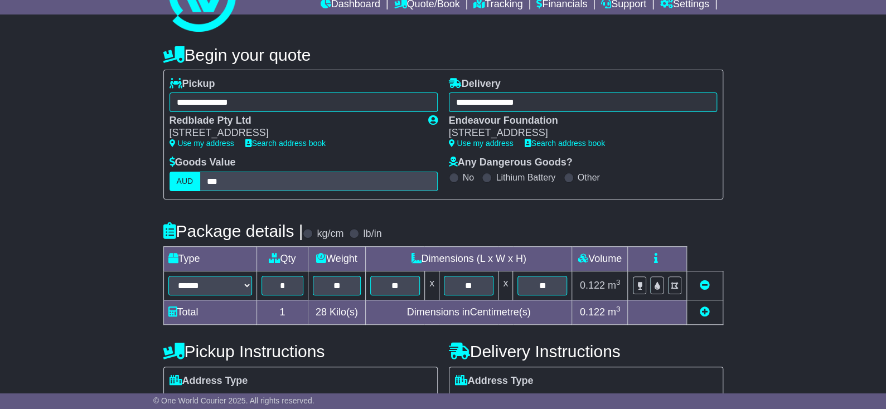 This screenshot has height=409, width=886. What do you see at coordinates (443, 55) in the screenshot?
I see `h4: Begin your quote` at bounding box center [443, 55].